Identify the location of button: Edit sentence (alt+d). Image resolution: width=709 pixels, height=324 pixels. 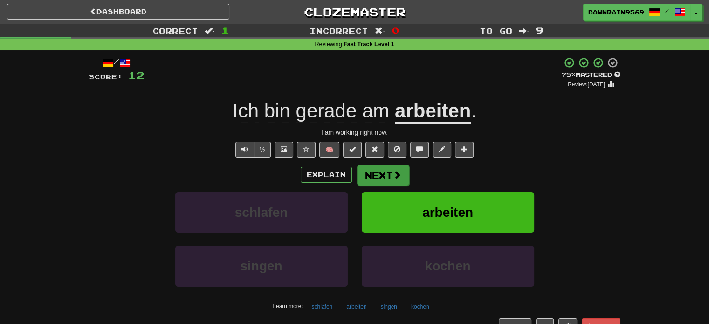
(442, 150).